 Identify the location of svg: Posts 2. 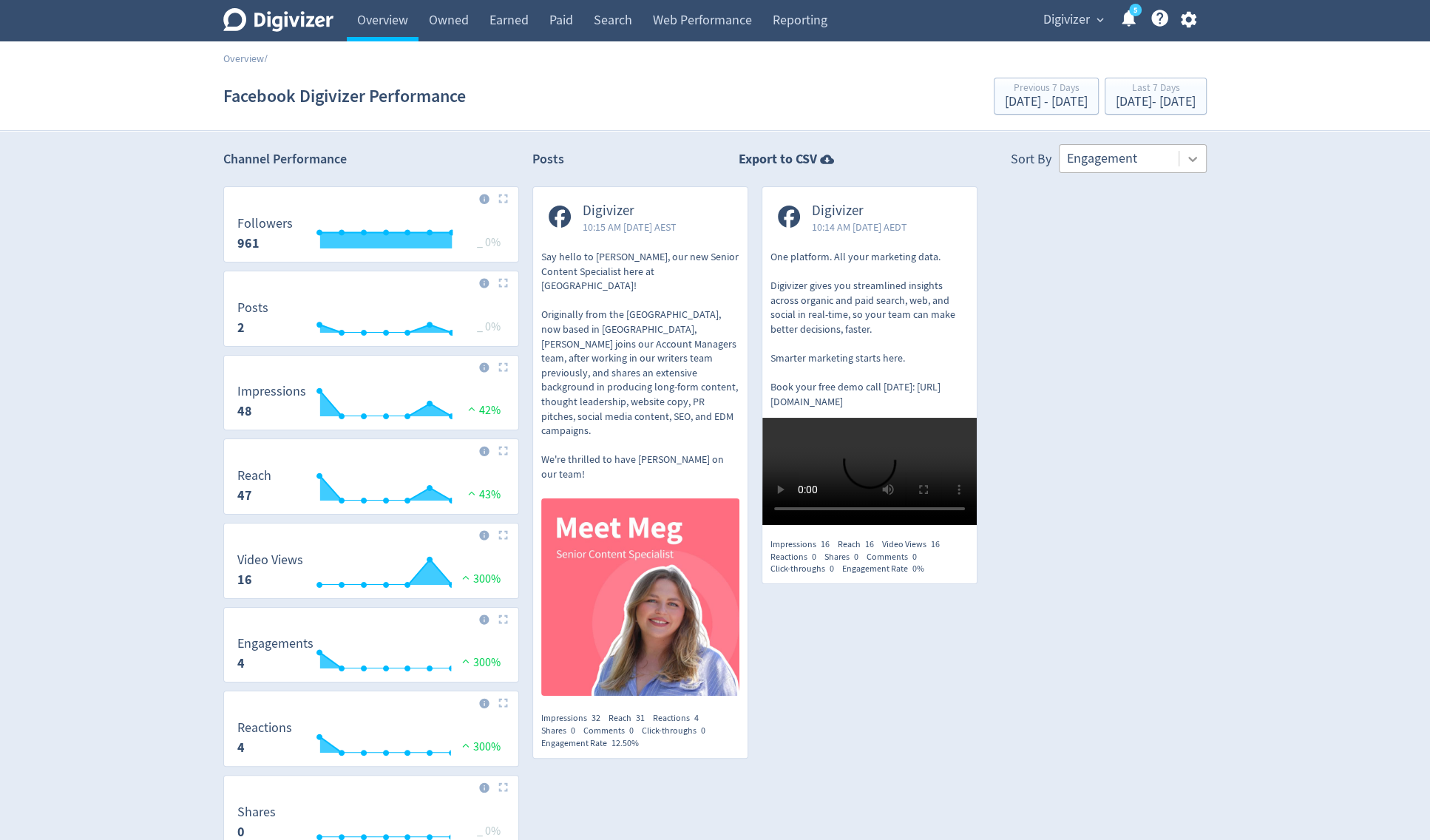
(371, 320).